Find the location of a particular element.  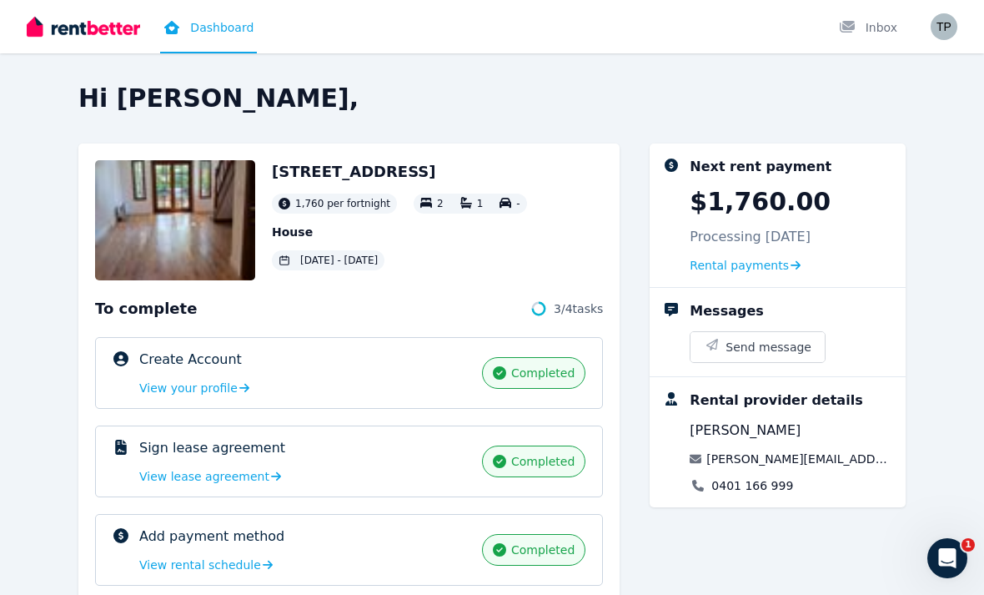

p: House is located at coordinates (399, 232).